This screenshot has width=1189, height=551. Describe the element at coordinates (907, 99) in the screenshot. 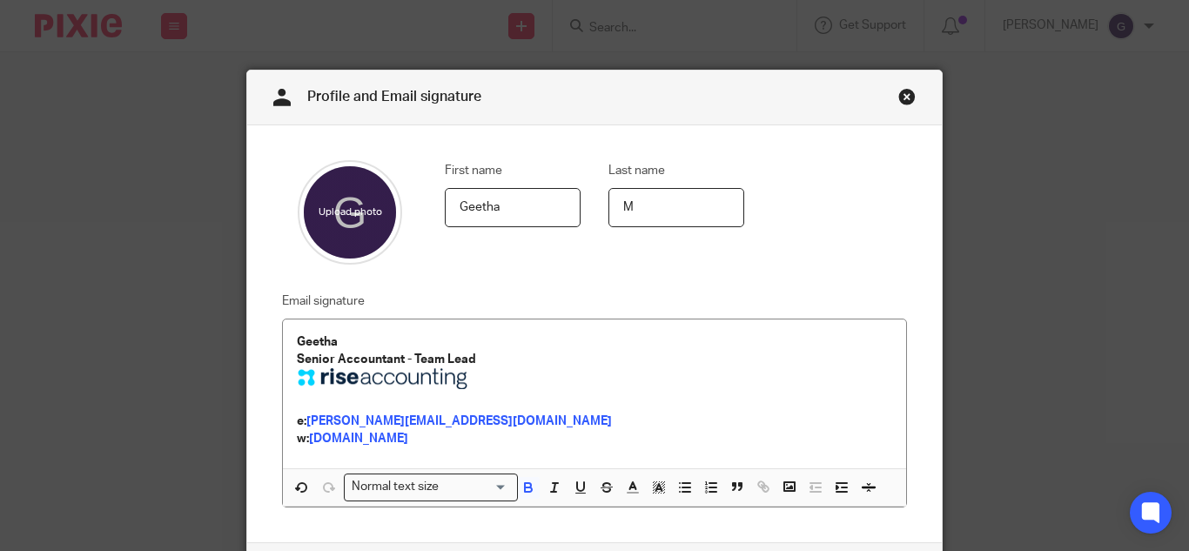

I see `a: Close this dialog window` at that location.